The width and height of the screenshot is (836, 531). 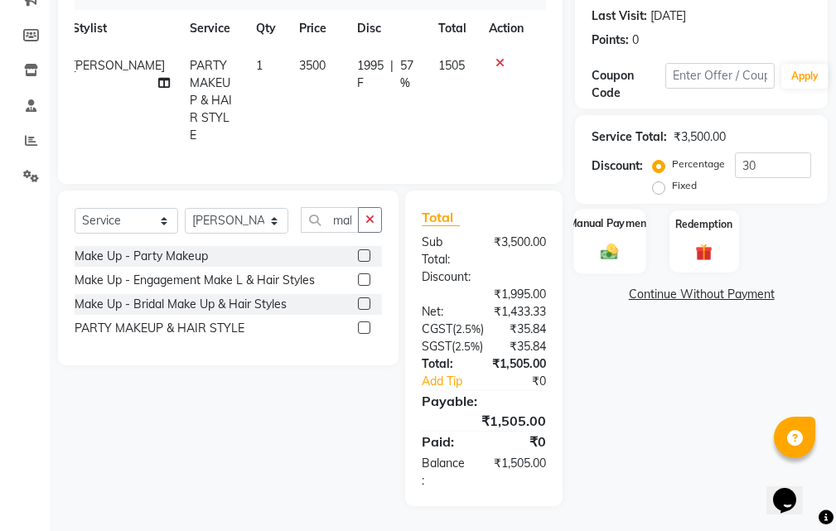 I want to click on span: PARTY MAKEUP & HAIR STYLE, so click(x=210, y=100).